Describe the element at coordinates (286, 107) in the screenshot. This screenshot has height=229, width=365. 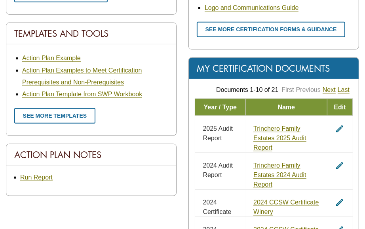
I see `td: Name` at that location.